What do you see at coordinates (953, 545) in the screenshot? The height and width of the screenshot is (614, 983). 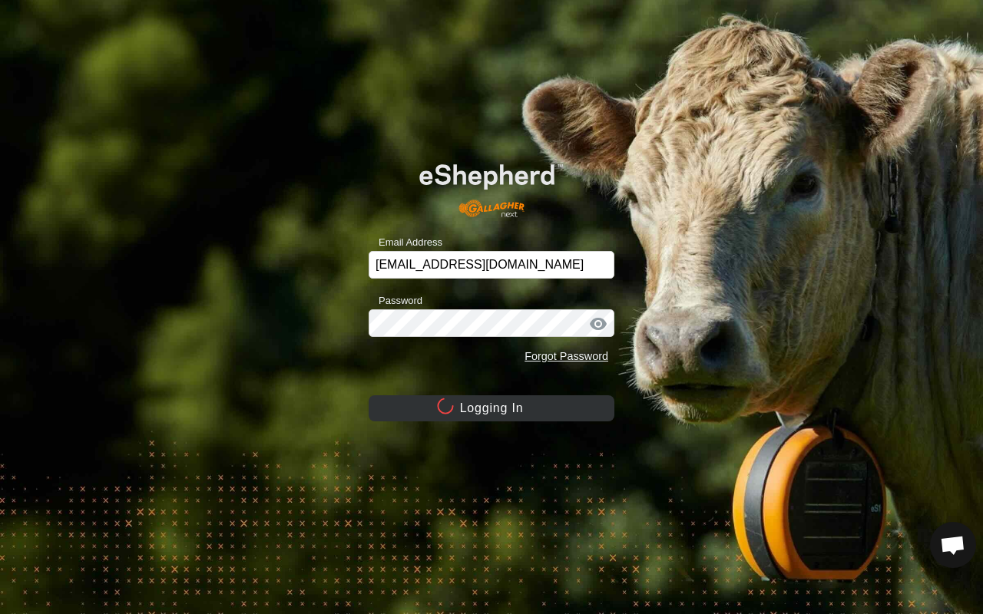 I see `a: Open chat` at bounding box center [953, 545].